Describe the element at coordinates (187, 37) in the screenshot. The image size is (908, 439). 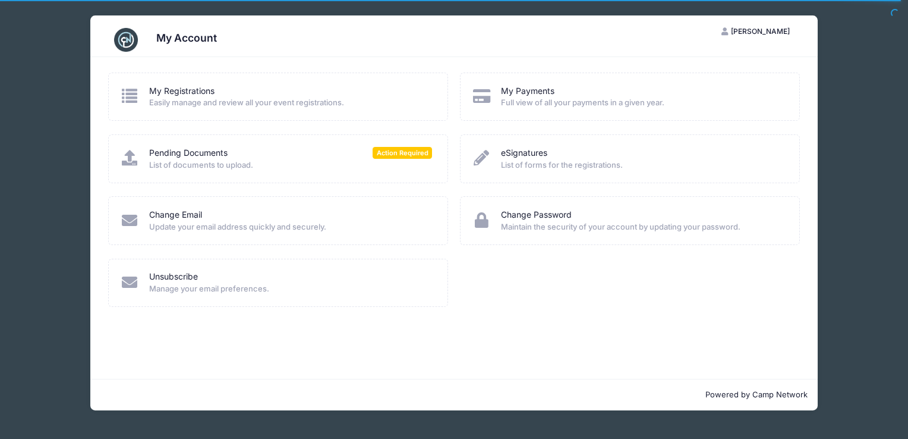
I see `h3: My Account` at that location.